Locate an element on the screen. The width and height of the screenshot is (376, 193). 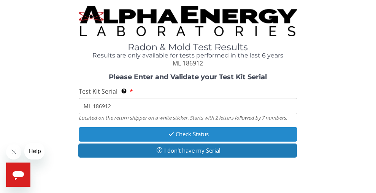
div: Located on the return shipper on a white sticker. Starts with 2 letters followed by 7 numbers. is located at coordinates (188, 117).